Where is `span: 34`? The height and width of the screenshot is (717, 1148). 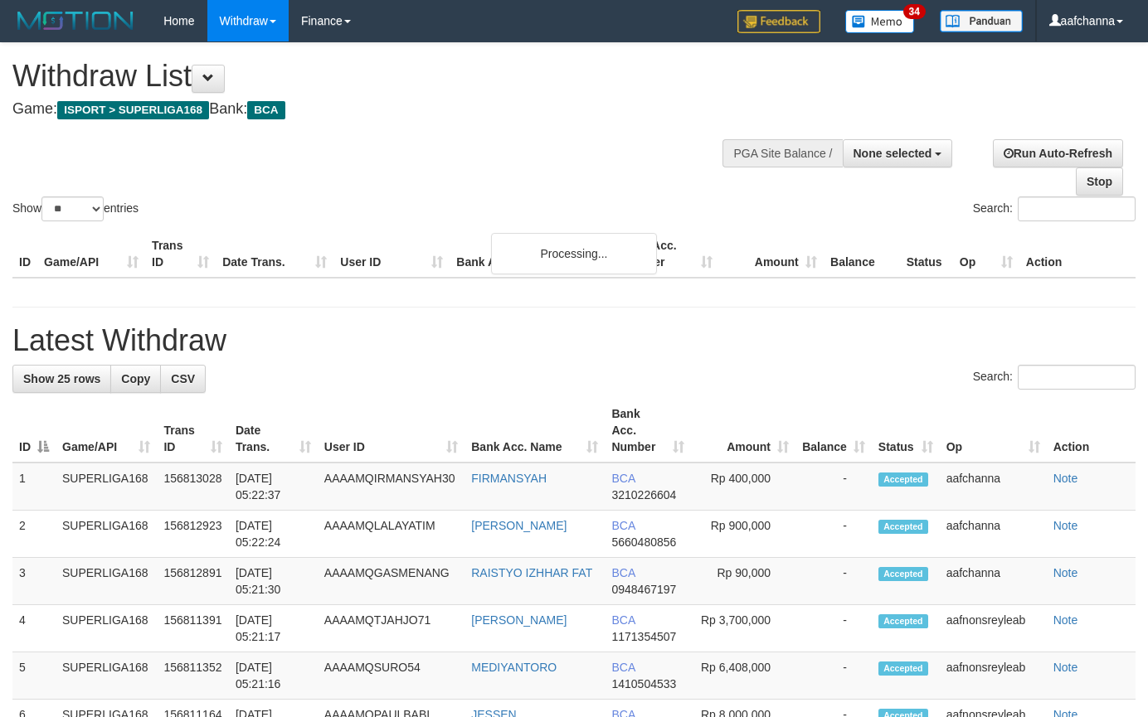
span: 34 is located at coordinates (914, 12).